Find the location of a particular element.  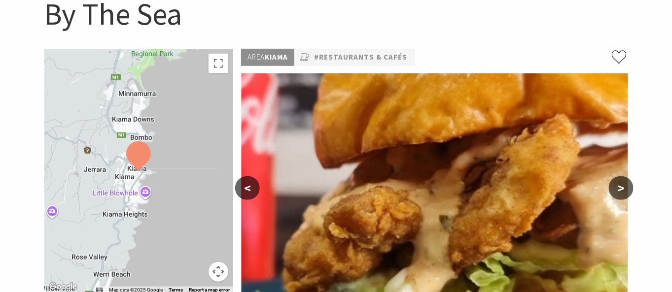

button: Map camera controls is located at coordinates (218, 272).